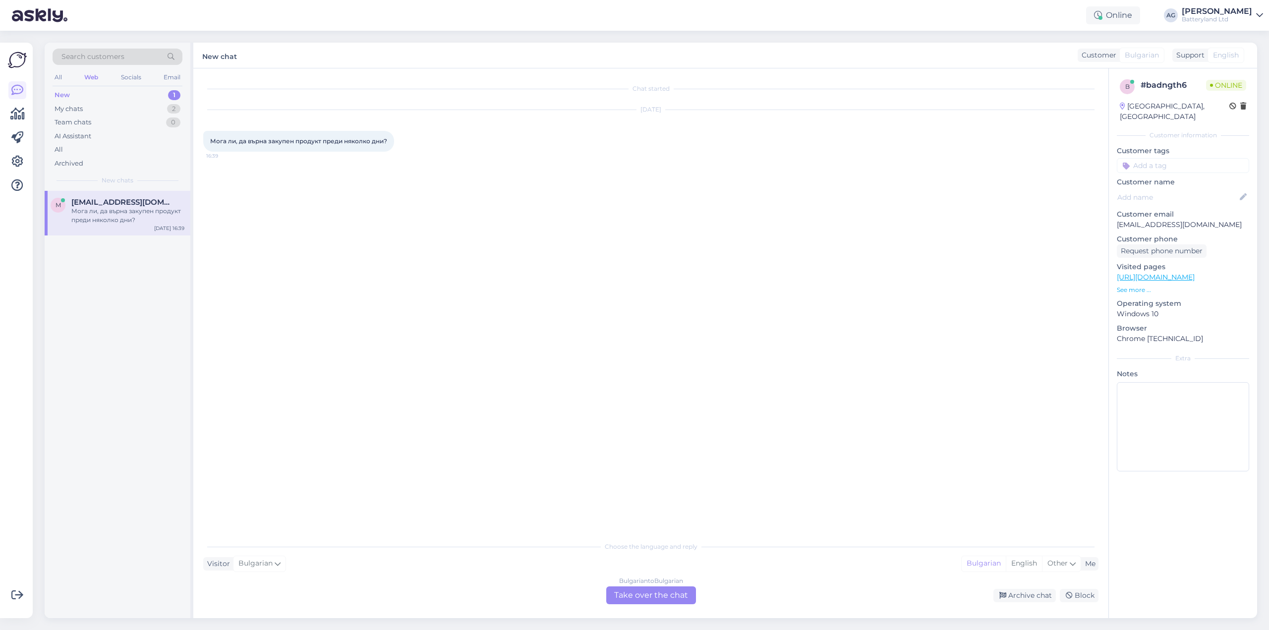 The image size is (1269, 630). Describe the element at coordinates (1226, 55) in the screenshot. I see `span: English` at that location.